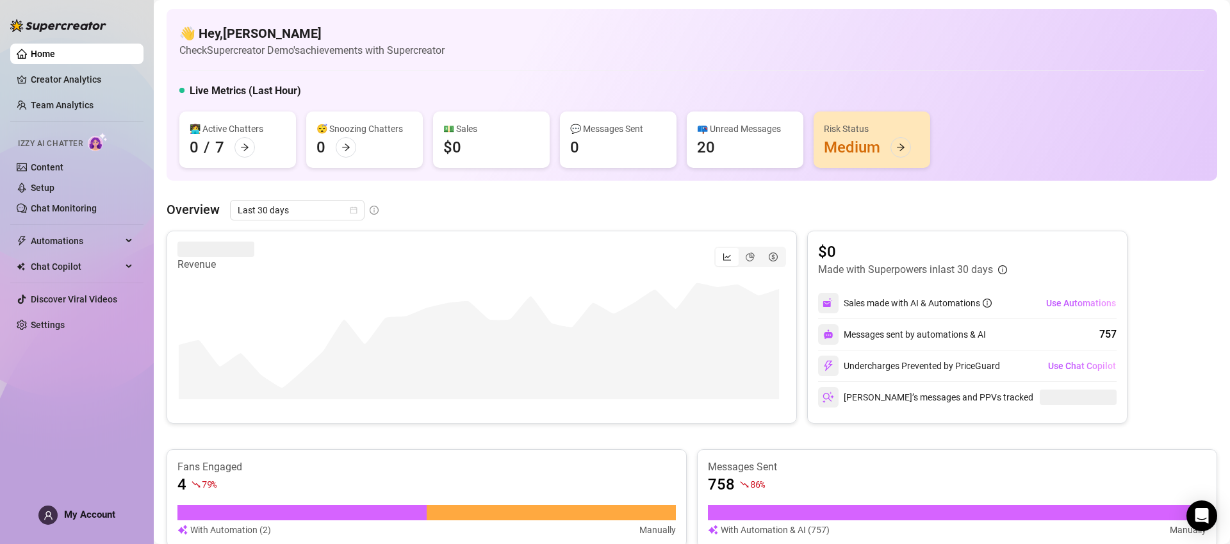 The height and width of the screenshot is (544, 1230). What do you see at coordinates (220, 147) in the screenshot?
I see `div: 7` at bounding box center [220, 147].